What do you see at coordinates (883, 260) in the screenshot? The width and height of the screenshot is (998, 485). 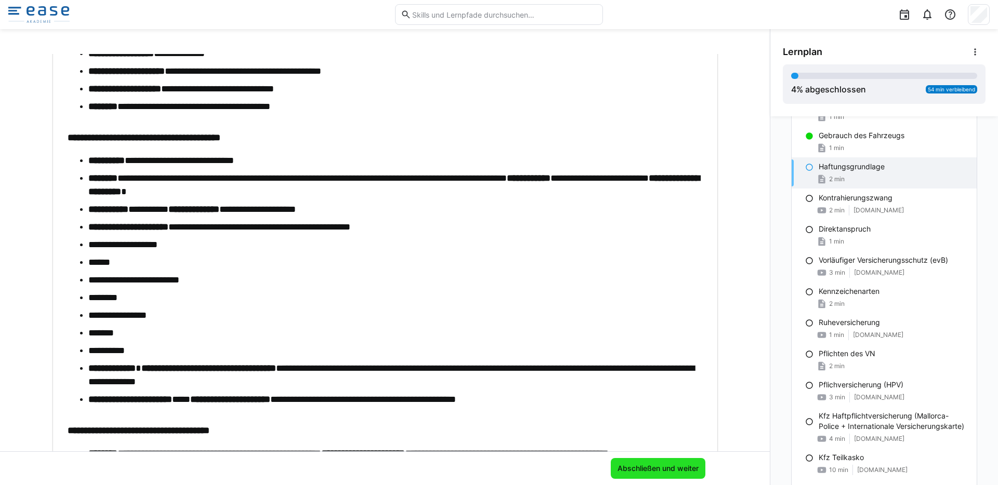 I see `p: Vorläufiger Versicherungsschutz (evB)` at bounding box center [883, 260].